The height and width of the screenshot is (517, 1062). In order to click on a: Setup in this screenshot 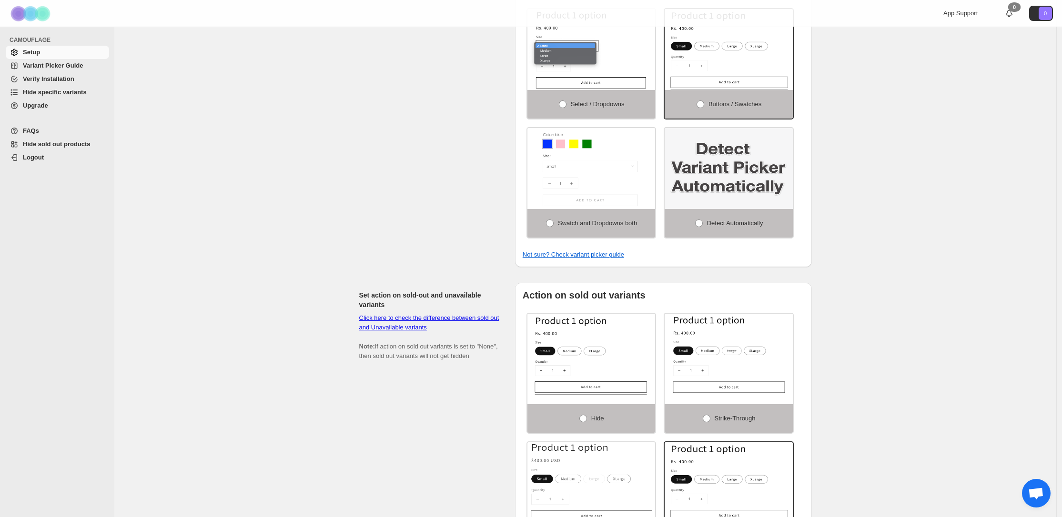, I will do `click(57, 52)`.